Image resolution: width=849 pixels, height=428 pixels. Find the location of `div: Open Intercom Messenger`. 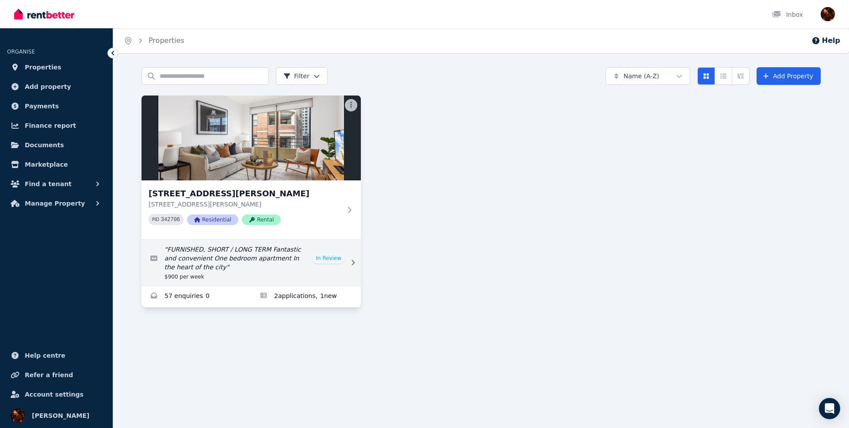

div: Open Intercom Messenger is located at coordinates (830, 409).